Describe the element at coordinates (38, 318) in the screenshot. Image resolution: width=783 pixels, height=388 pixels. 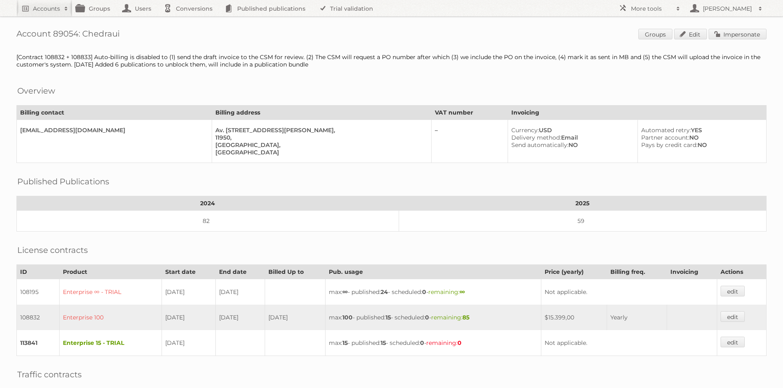
I see `td: 108832` at that location.